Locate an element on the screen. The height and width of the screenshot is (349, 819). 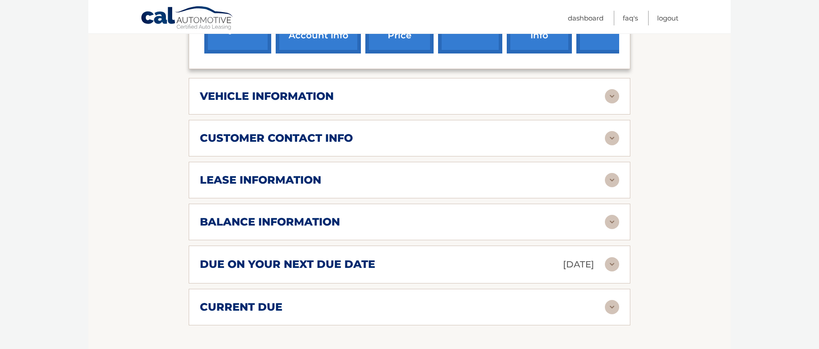
a: Cal Automotive is located at coordinates (187, 19).